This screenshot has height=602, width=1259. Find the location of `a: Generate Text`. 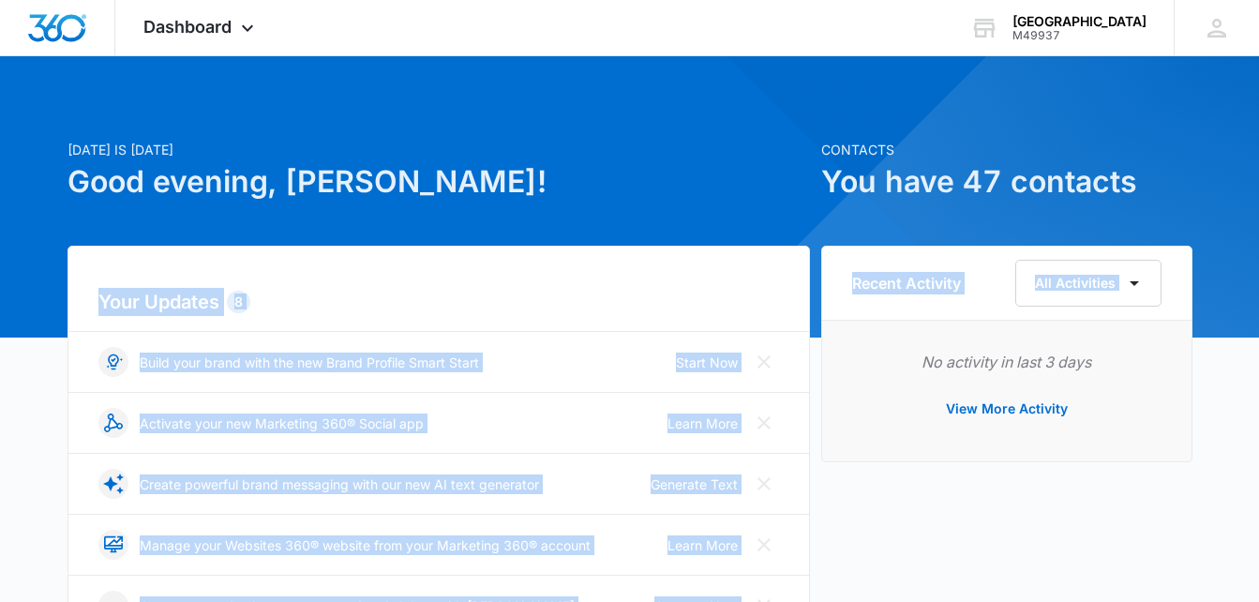

a: Generate Text is located at coordinates (694, 484).